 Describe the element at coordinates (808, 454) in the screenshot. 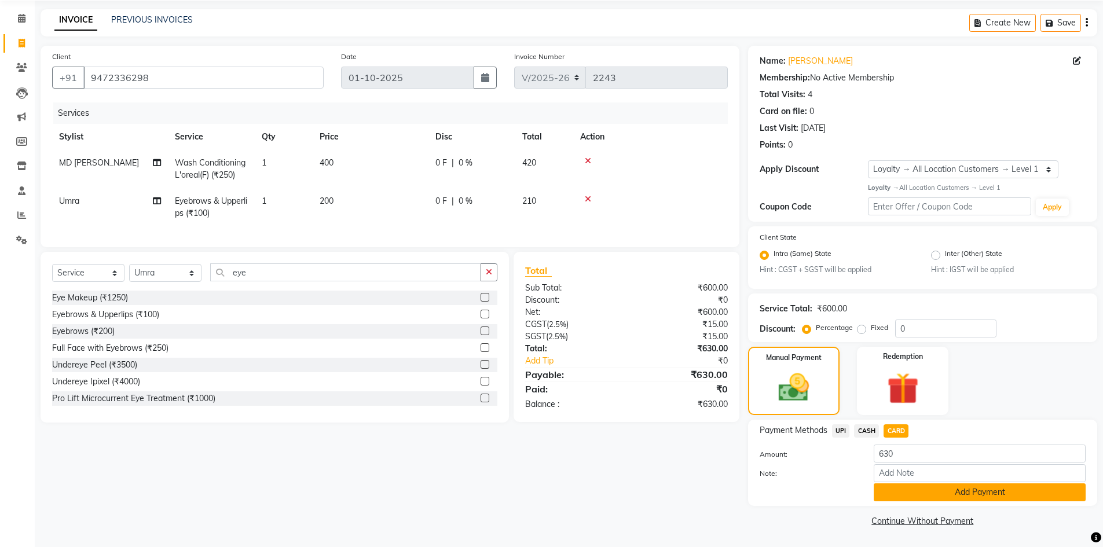

I see `label: Amount:` at that location.